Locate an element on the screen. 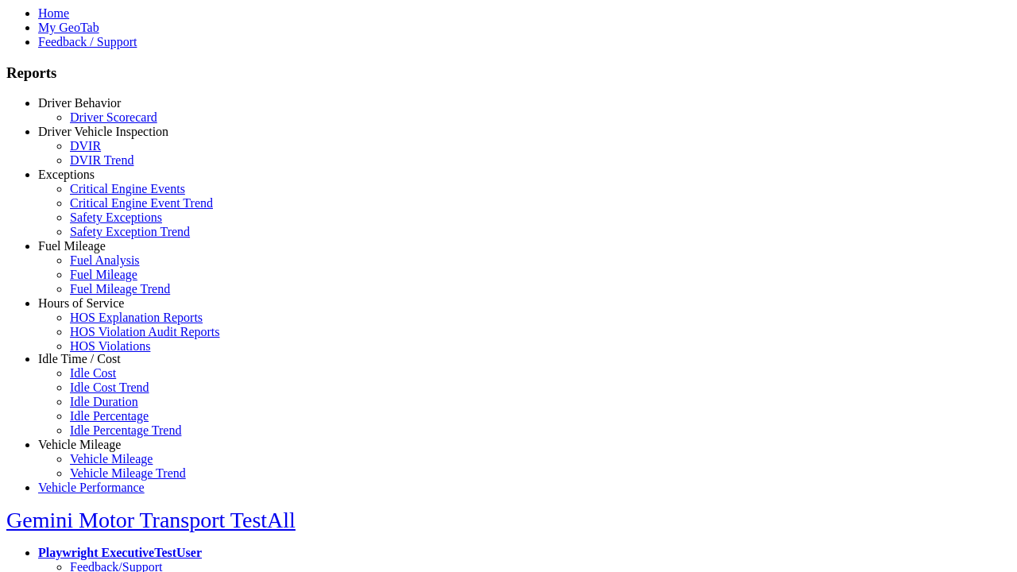 This screenshot has width=1017, height=572. a: HOS Violation Audit Reports is located at coordinates (145, 331).